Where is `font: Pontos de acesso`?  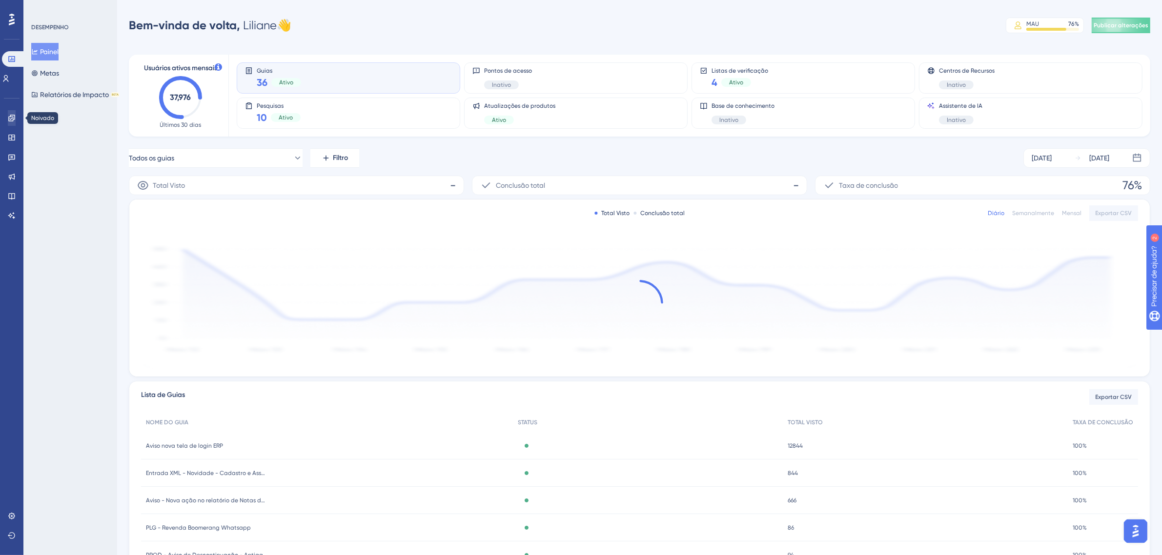 font: Pontos de acesso is located at coordinates (508, 71).